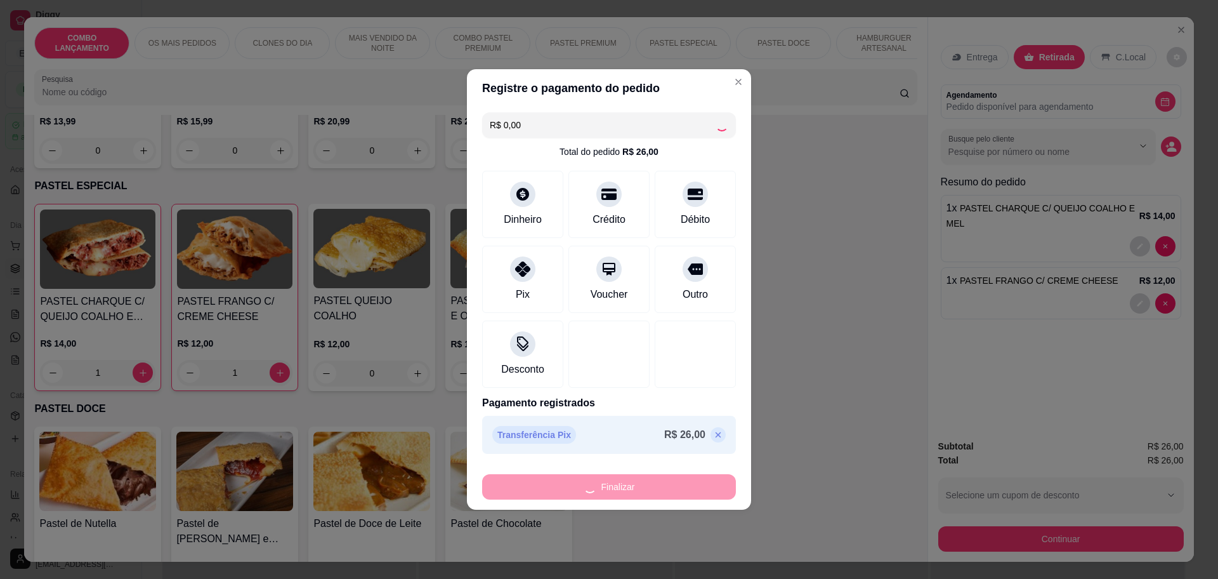  What do you see at coordinates (609, 88) in the screenshot?
I see `header: Registre o pagamento do pedido` at bounding box center [609, 88].